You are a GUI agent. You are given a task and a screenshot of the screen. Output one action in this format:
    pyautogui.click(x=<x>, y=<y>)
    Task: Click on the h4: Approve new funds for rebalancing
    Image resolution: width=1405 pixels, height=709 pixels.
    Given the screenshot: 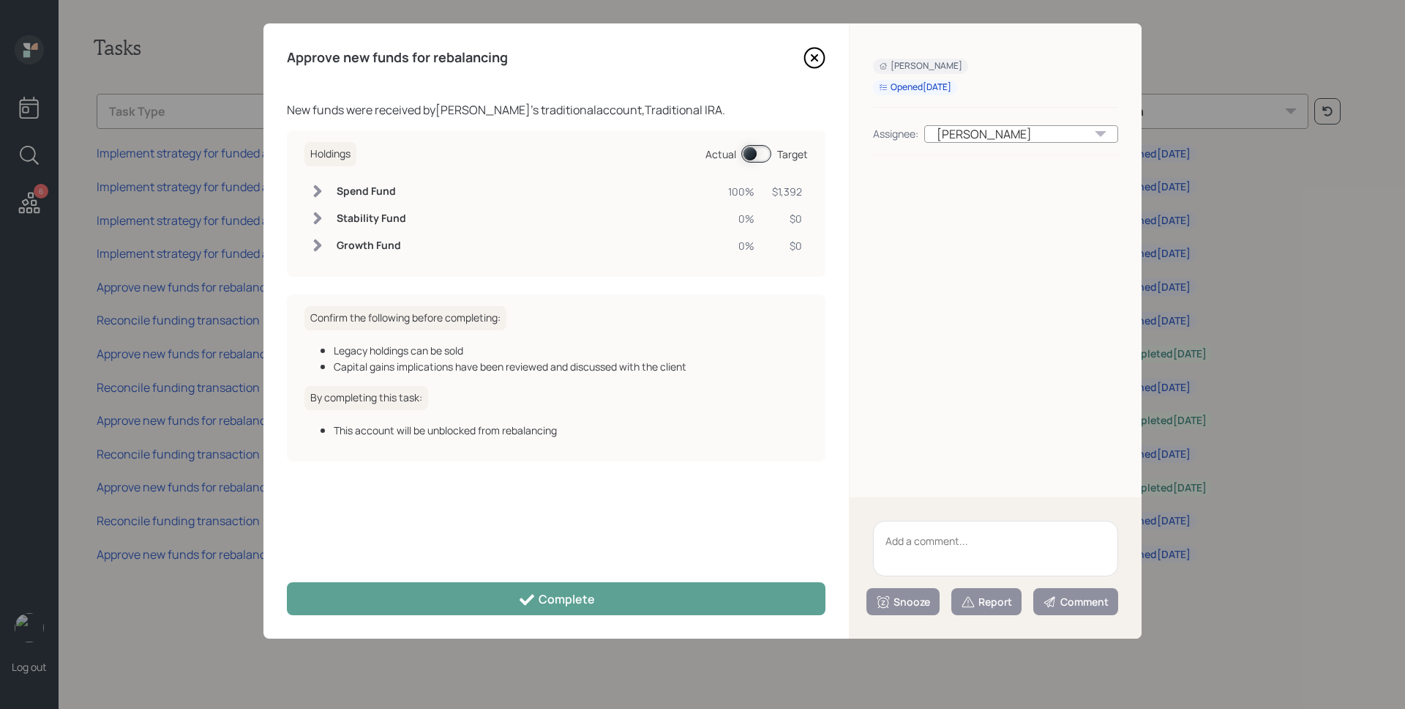 What is the action you would take?
    pyautogui.click(x=397, y=58)
    